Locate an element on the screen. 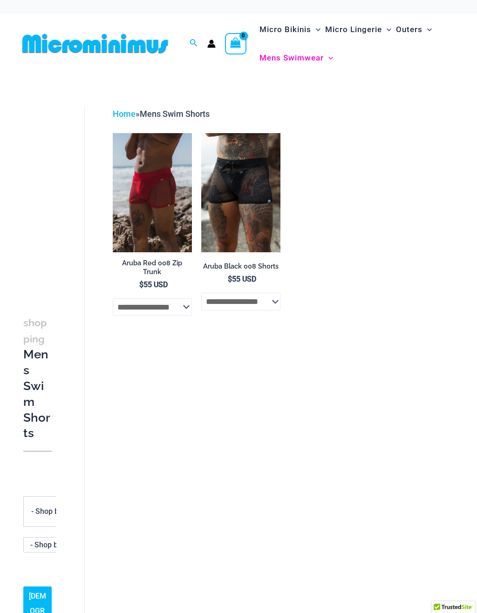 The image size is (477, 613). img: Aruba Black 008 Shorts 01 is located at coordinates (241, 193).